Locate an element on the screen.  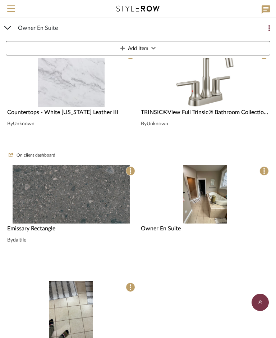
span: daltile is located at coordinates (19, 240).